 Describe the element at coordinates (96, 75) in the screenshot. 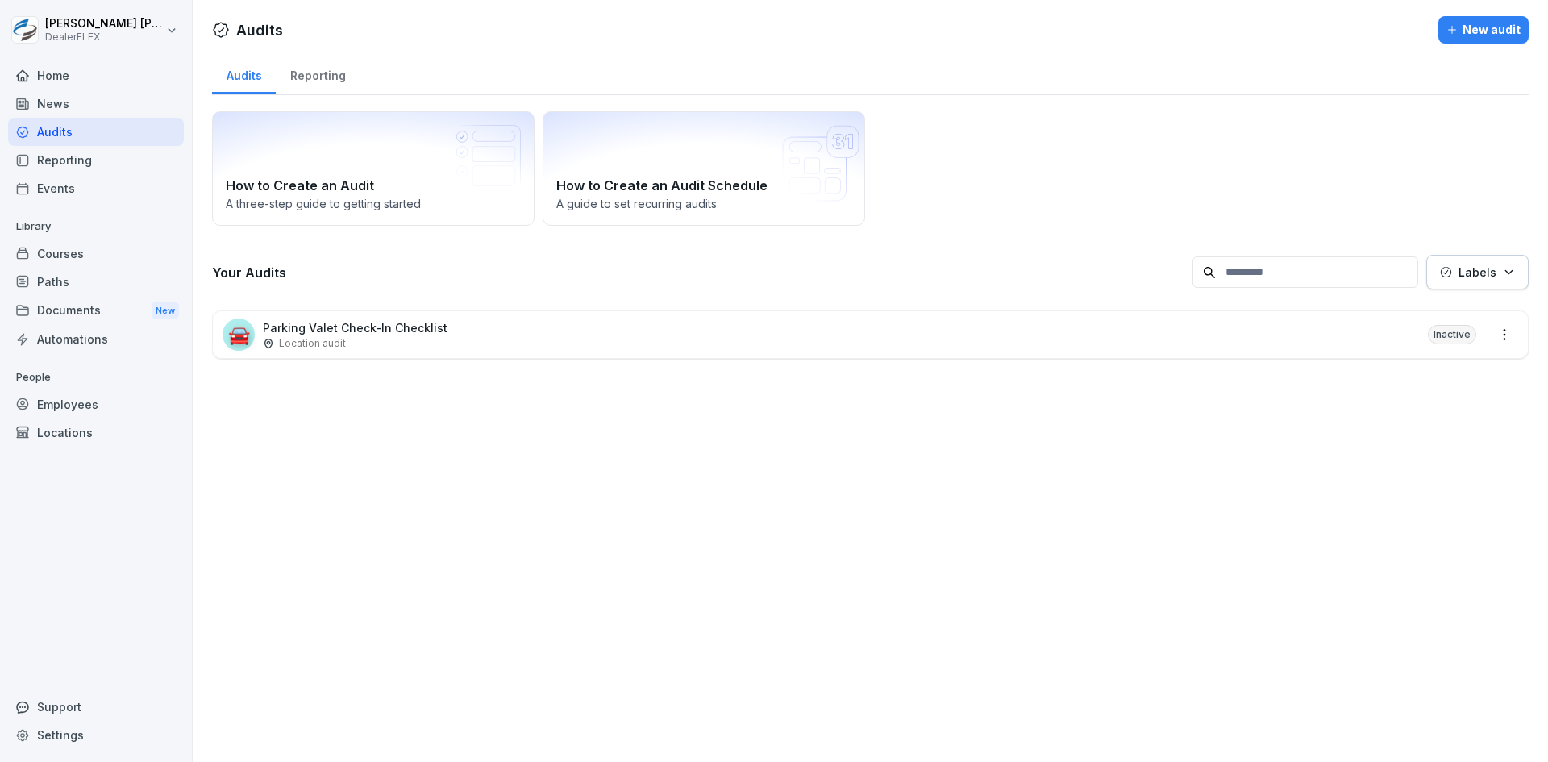

I see `div: Home` at that location.